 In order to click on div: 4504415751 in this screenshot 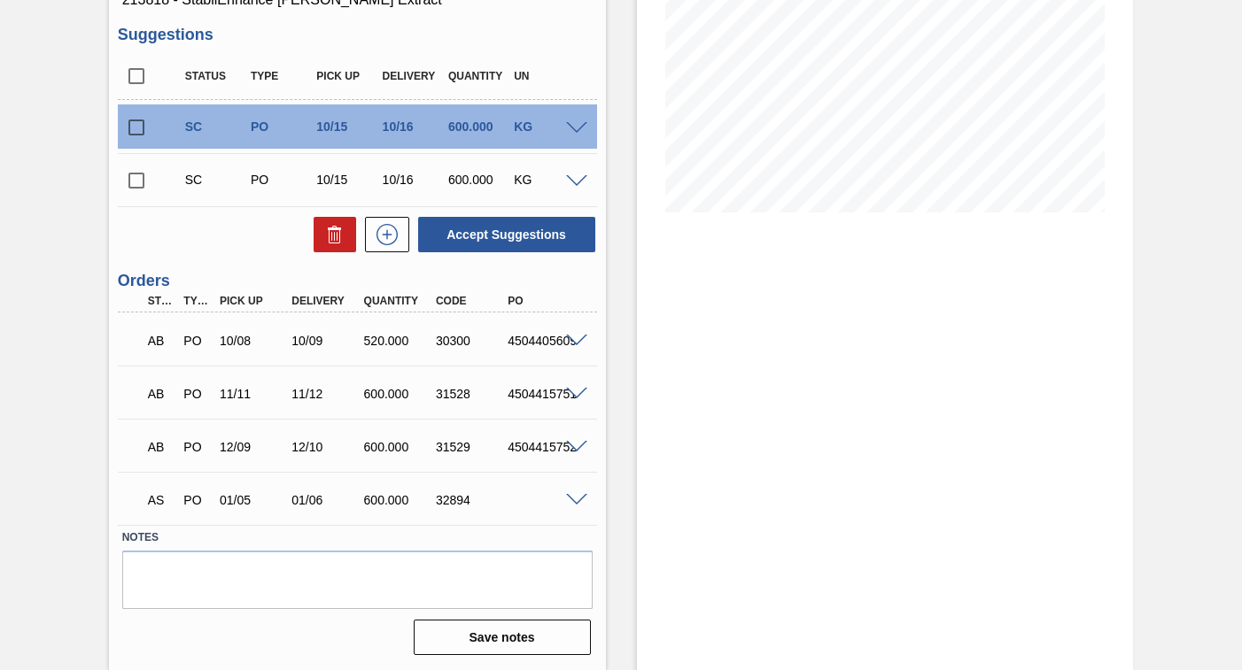, I will do `click(542, 394)`.